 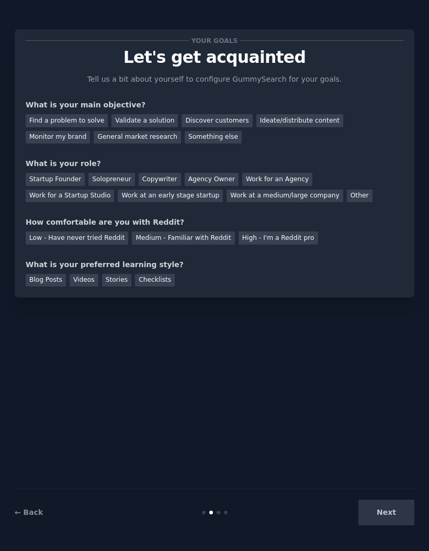 What do you see at coordinates (77, 238) in the screenshot?
I see `div: Low - Have never tried Reddit` at bounding box center [77, 238].